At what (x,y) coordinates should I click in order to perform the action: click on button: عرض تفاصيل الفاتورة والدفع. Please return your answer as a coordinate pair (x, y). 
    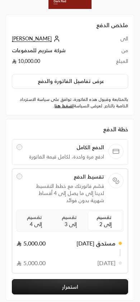
    Looking at the image, I should click on (70, 81).